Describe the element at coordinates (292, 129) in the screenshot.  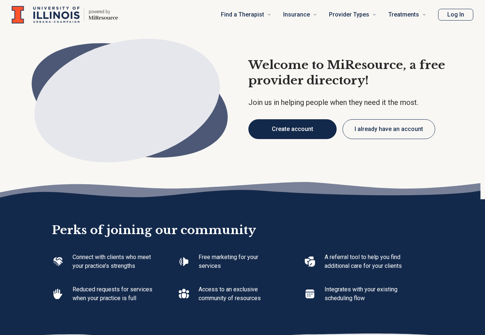
I see `button: Create account` at that location.